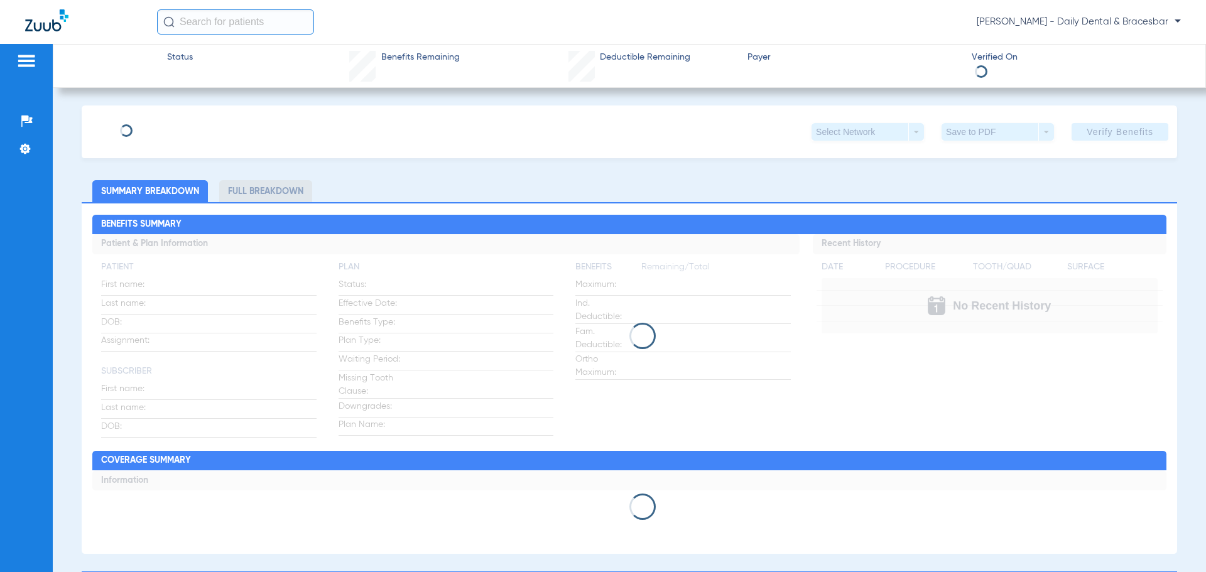 Image resolution: width=1206 pixels, height=572 pixels. I want to click on li: Summary Breakdown, so click(150, 191).